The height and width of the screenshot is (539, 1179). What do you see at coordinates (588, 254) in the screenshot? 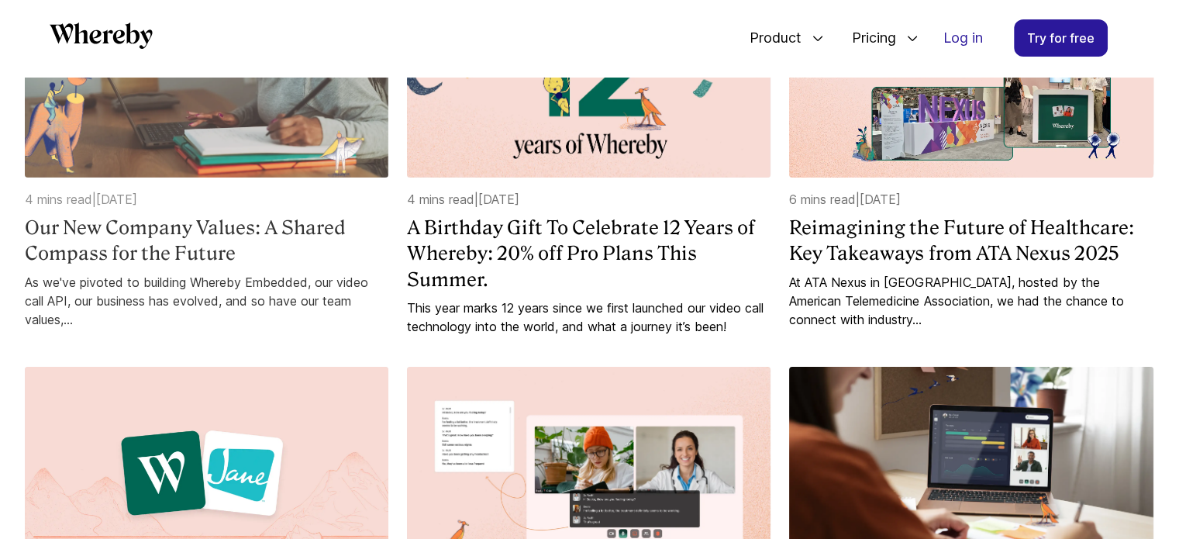
I see `h4: A Birthday Gift To Celebrate 12 Years of Whereby: 20% off Pro Plans This Summer.` at bounding box center [588, 254].